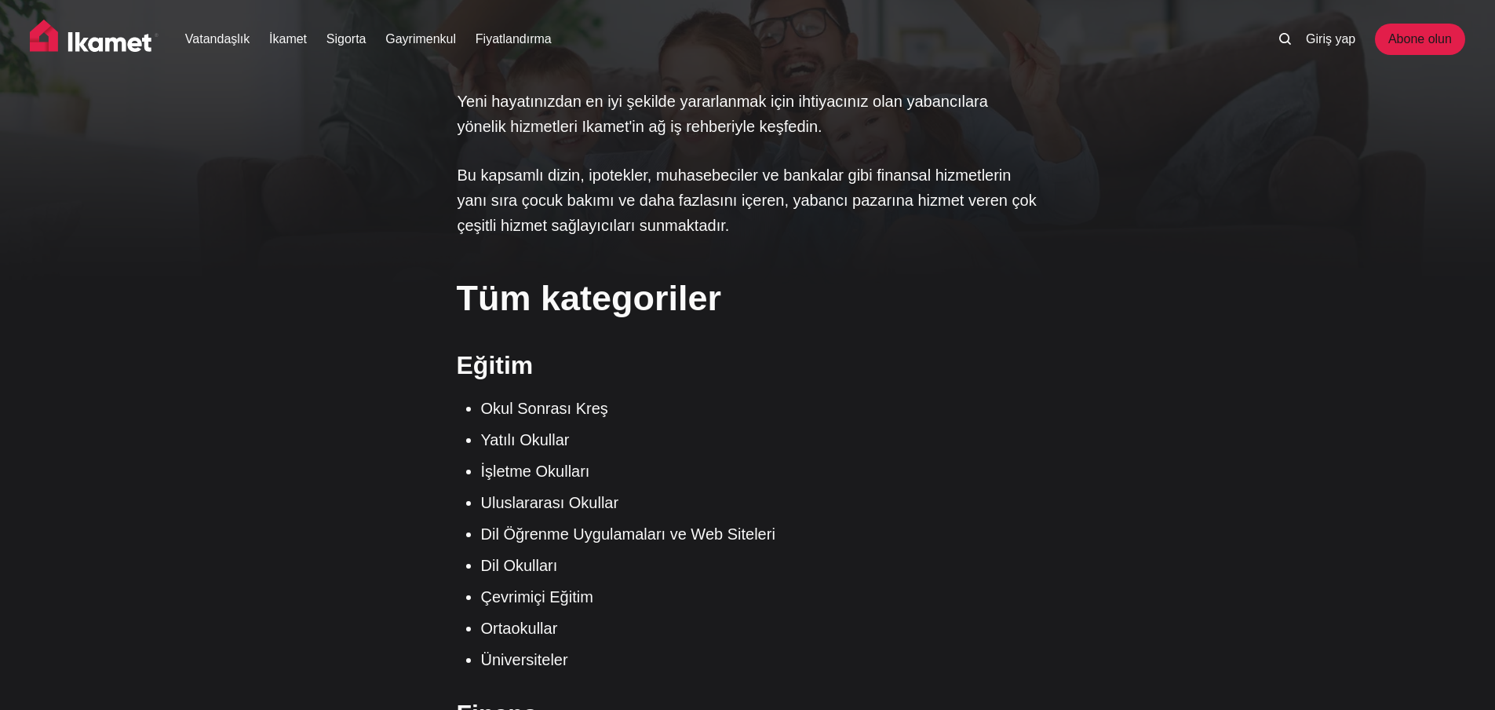 The width and height of the screenshot is (1495, 710). What do you see at coordinates (217, 38) in the screenshot?
I see `font: Vatandaşlık` at bounding box center [217, 38].